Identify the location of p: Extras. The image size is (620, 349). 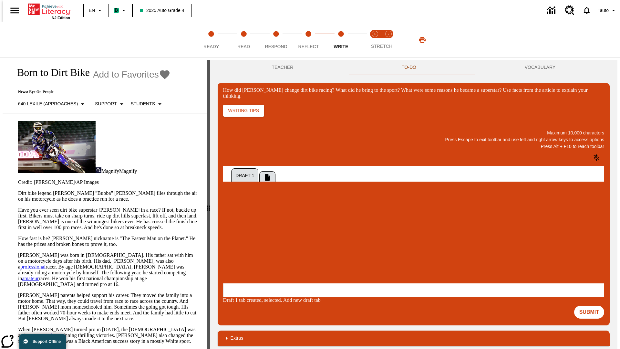
(237, 338).